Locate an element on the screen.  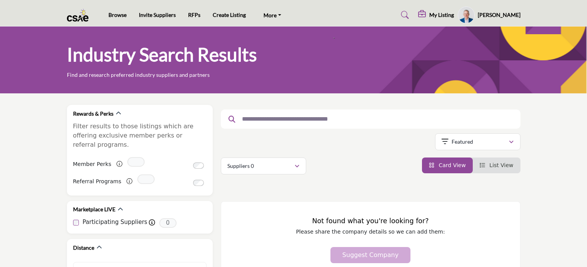
h3: Not found what you're looking for? is located at coordinates (370, 221).